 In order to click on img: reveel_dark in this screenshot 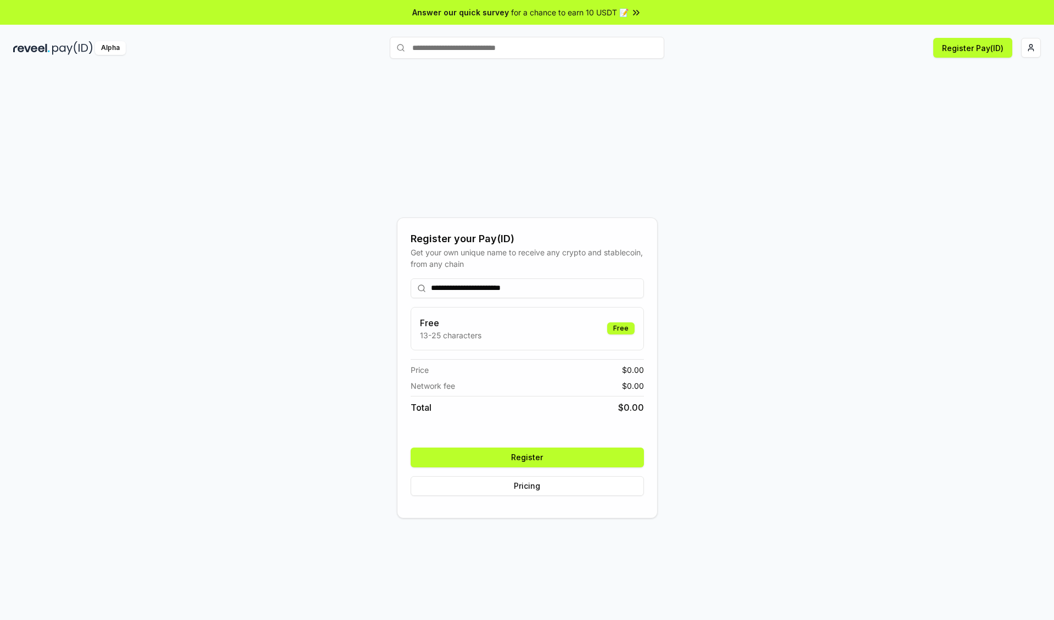, I will do `click(31, 48)`.